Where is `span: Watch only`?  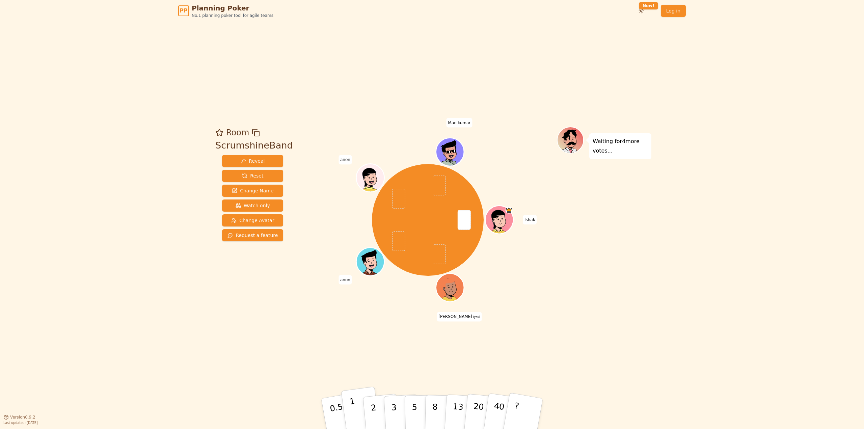
span: Watch only is located at coordinates (253, 205).